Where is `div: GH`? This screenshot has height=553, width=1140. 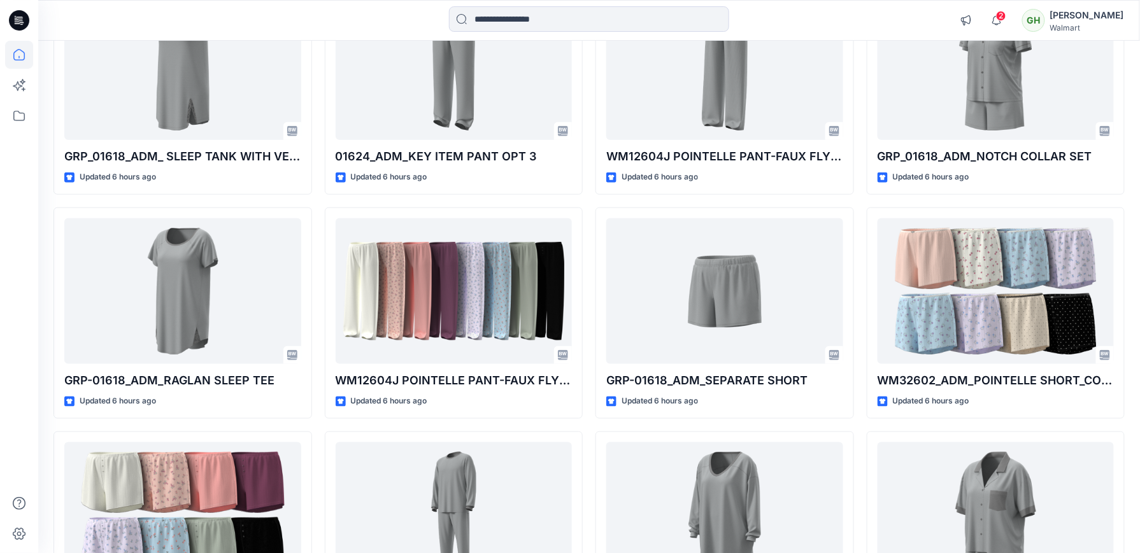 div: GH is located at coordinates (1034, 20).